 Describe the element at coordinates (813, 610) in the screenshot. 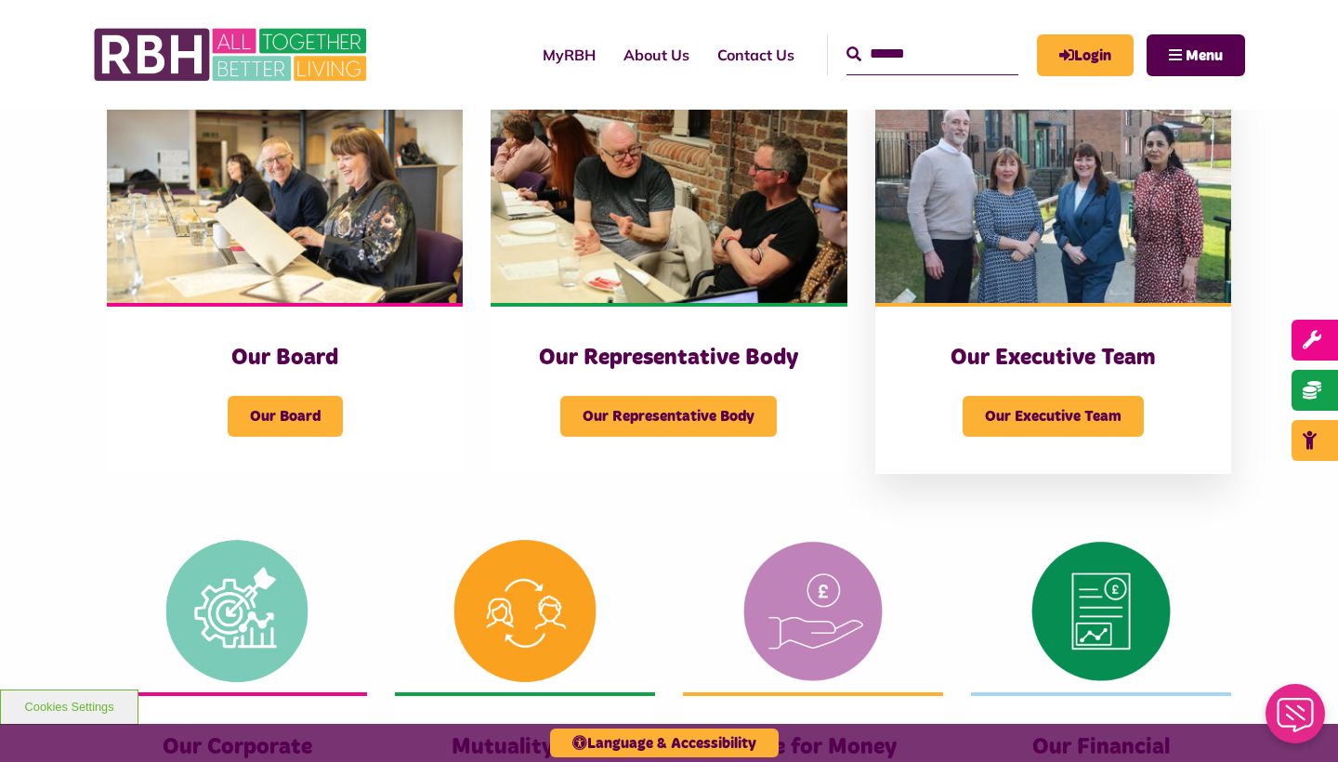

I see `img: Value For Money` at that location.